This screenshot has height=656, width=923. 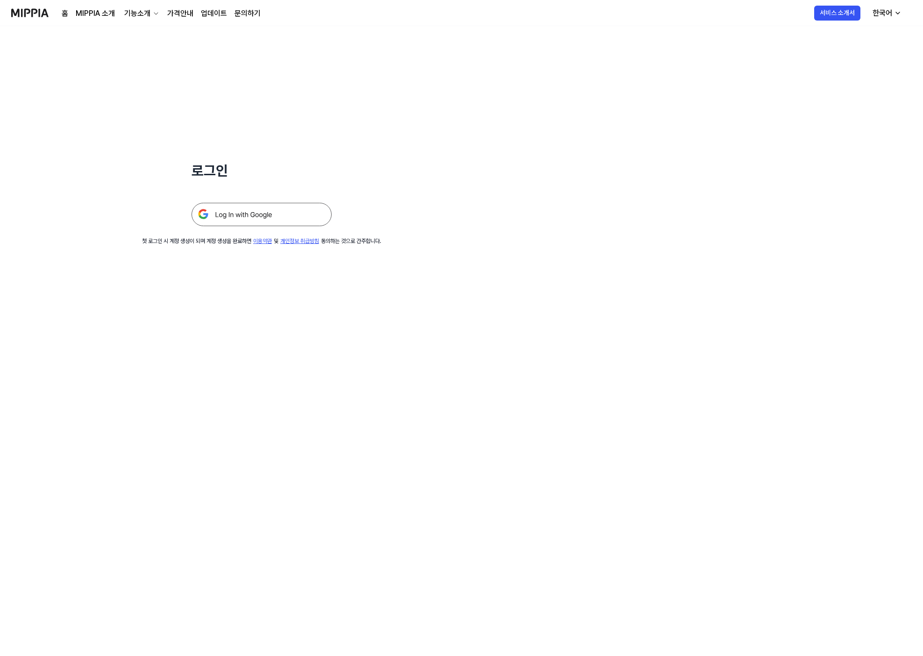 What do you see at coordinates (214, 14) in the screenshot?
I see `a: 업데이트` at bounding box center [214, 14].